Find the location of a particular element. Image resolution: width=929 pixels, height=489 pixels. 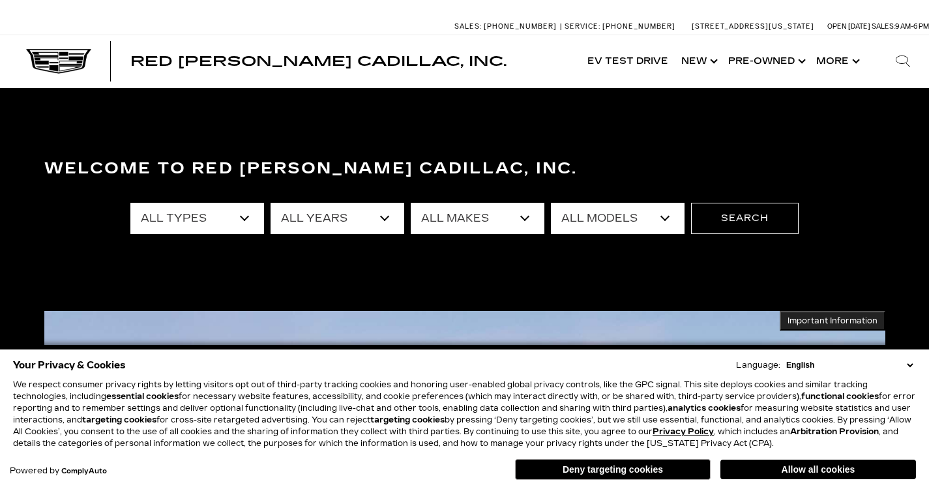

span: Important Information is located at coordinates (832, 321).